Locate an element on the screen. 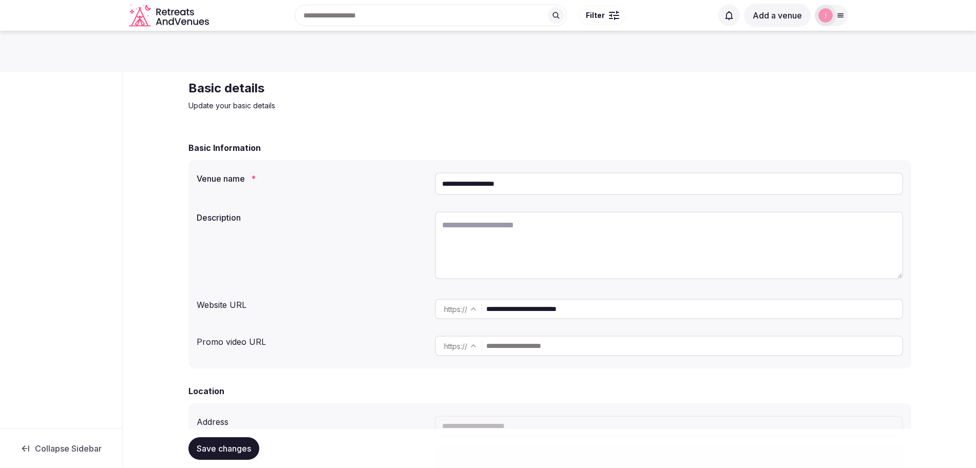 The image size is (976, 468). a: Visit the homepage is located at coordinates (170, 15).